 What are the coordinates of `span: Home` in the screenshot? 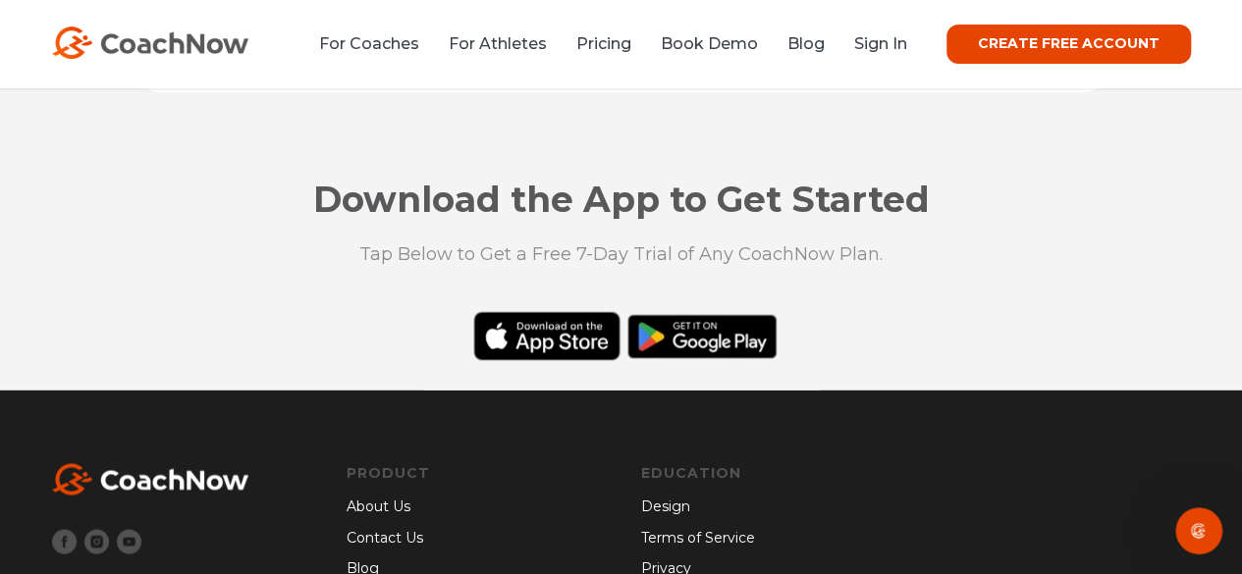 It's located at (65, 449).